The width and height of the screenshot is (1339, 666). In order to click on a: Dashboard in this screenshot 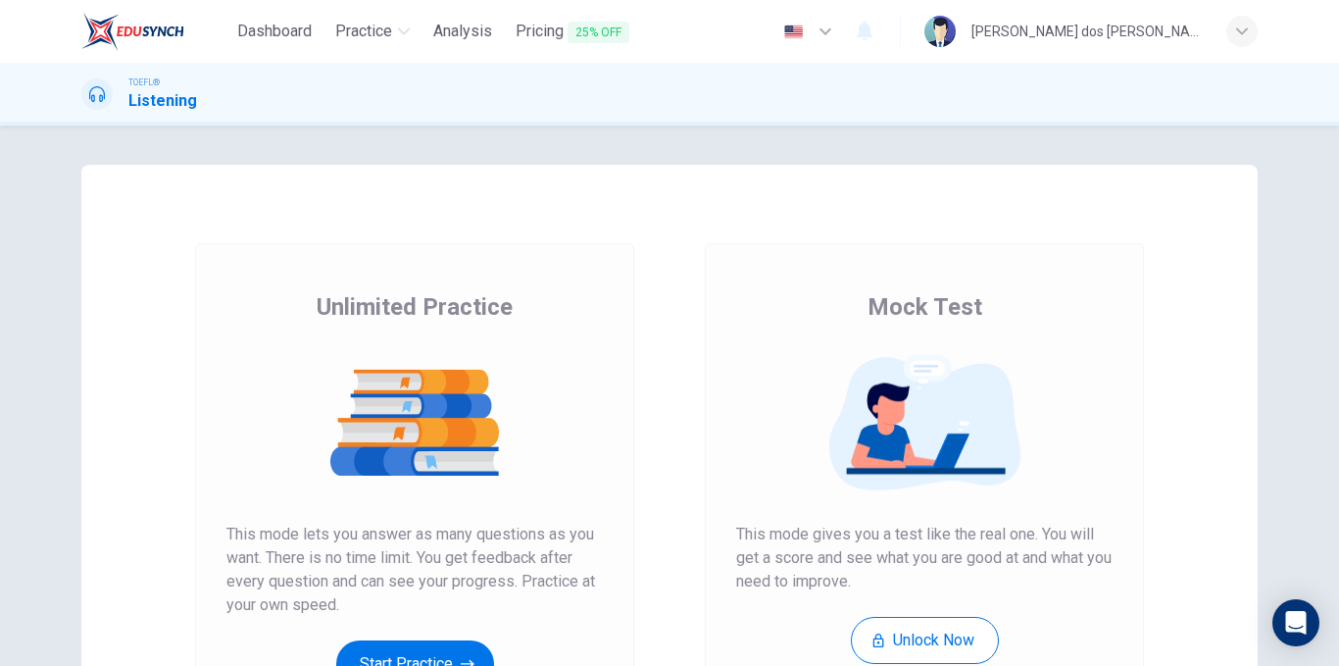, I will do `click(274, 31)`.